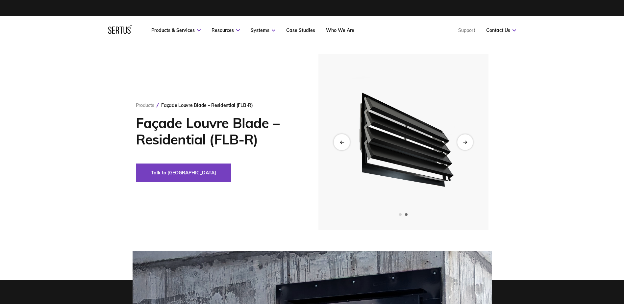  What do you see at coordinates (466, 30) in the screenshot?
I see `a: Support` at bounding box center [466, 30].